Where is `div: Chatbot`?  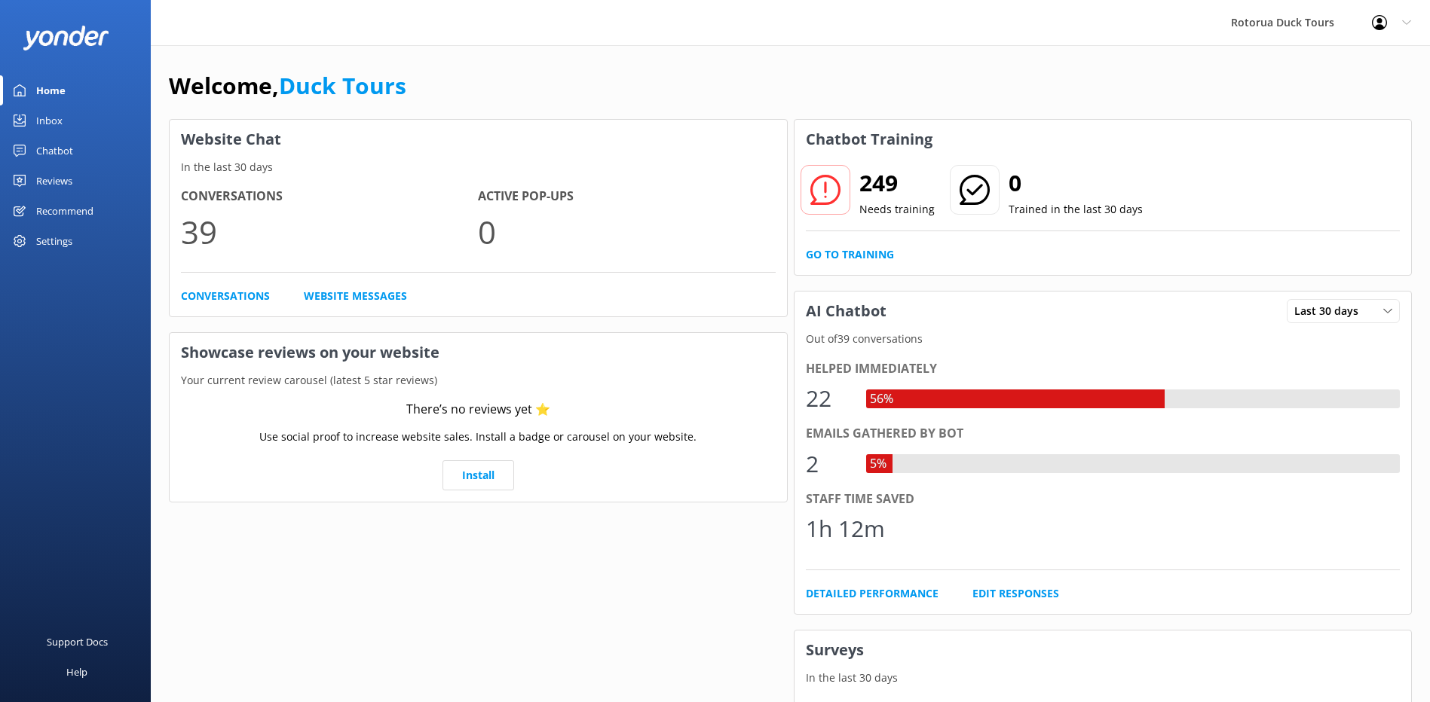
div: Chatbot is located at coordinates (54, 151).